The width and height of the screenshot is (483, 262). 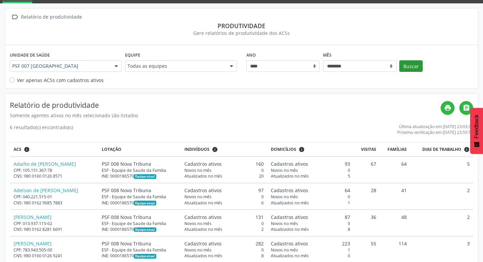 What do you see at coordinates (175, 66) in the screenshot?
I see `span: Todas as equipes` at bounding box center [175, 66].